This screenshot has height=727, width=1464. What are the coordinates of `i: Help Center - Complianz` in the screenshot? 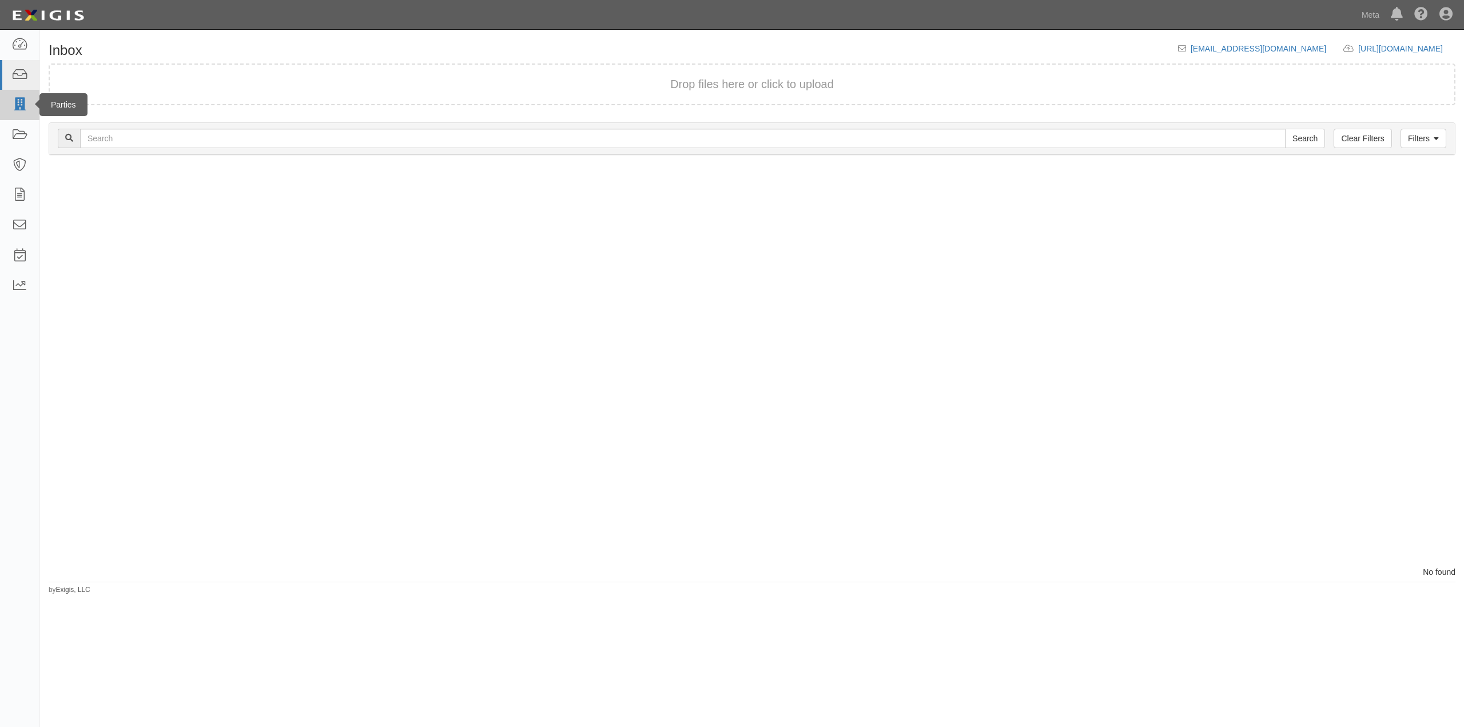 It's located at (1421, 15).